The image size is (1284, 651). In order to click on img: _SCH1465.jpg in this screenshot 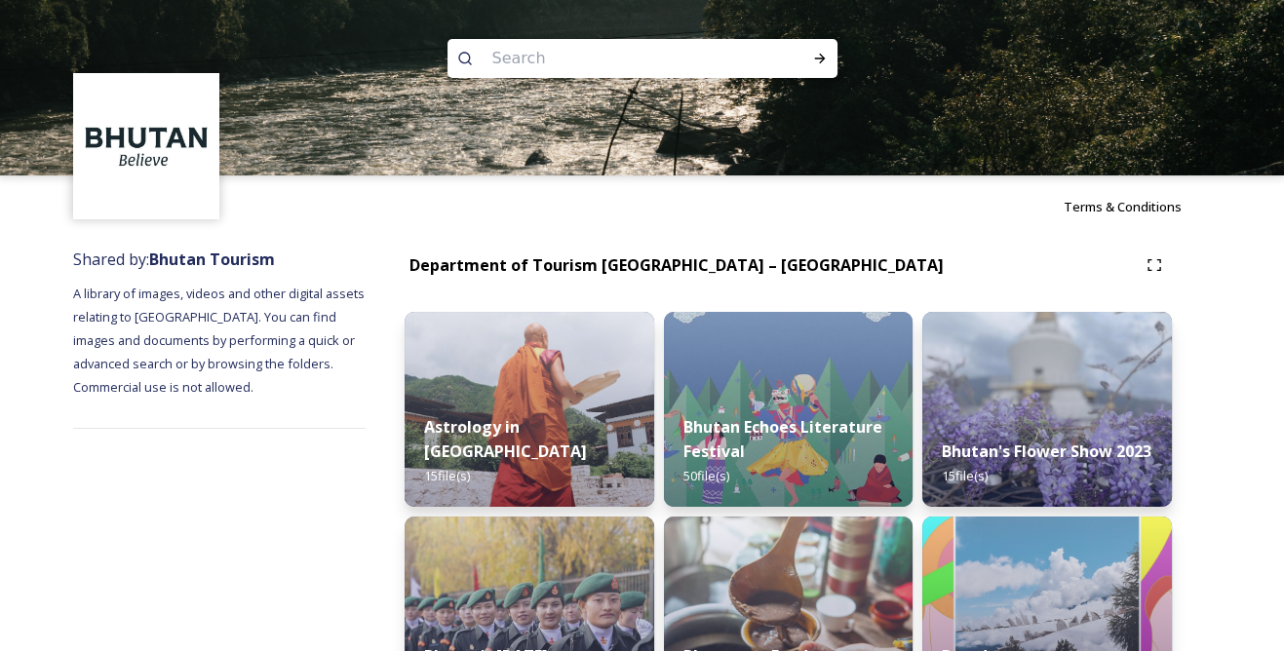, I will do `click(529, 409)`.